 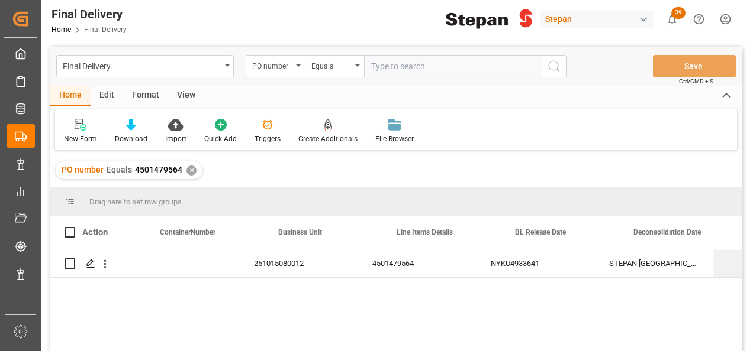 What do you see at coordinates (698, 19) in the screenshot?
I see `button: Help Center` at bounding box center [698, 19].